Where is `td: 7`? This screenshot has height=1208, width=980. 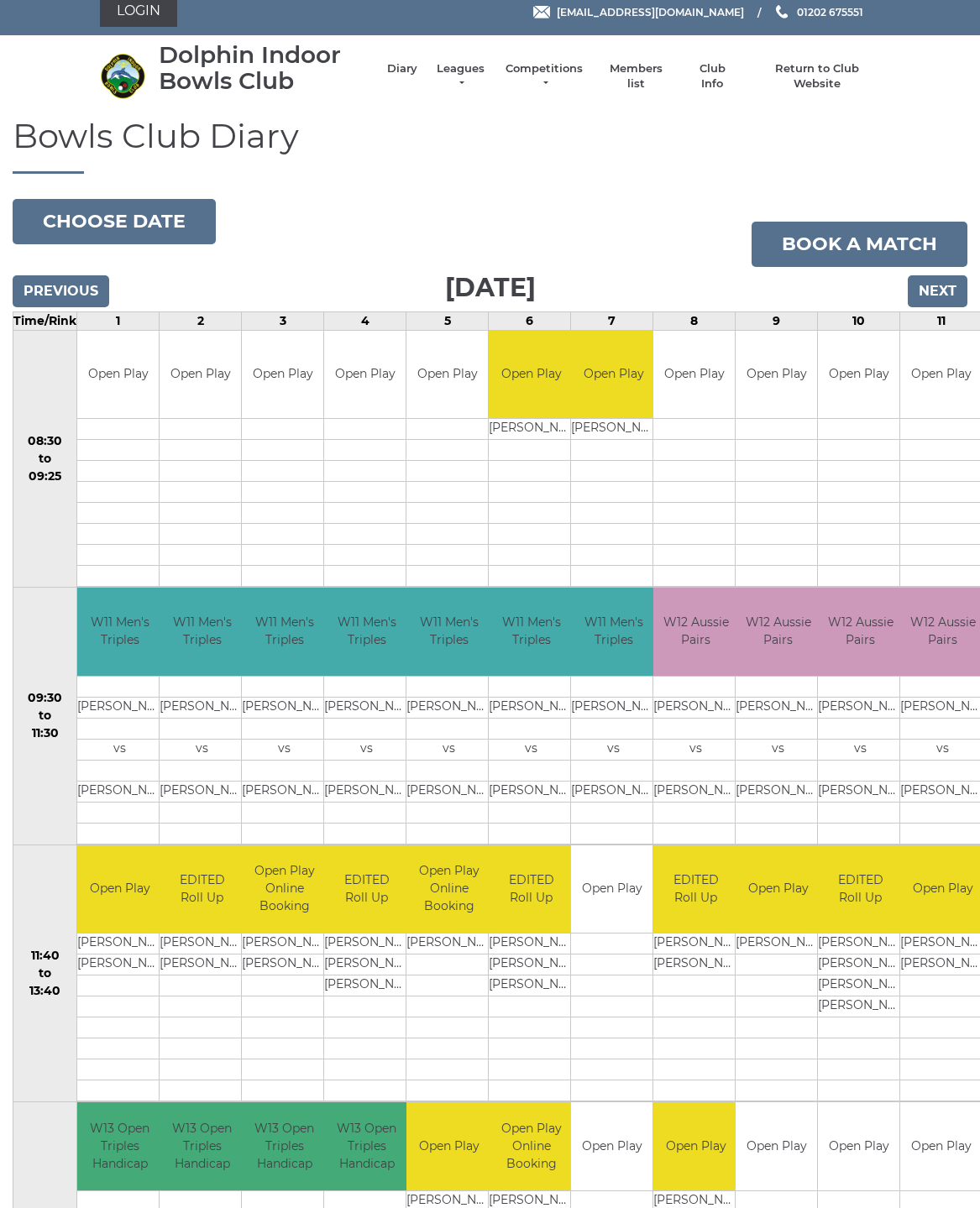 td: 7 is located at coordinates (612, 321).